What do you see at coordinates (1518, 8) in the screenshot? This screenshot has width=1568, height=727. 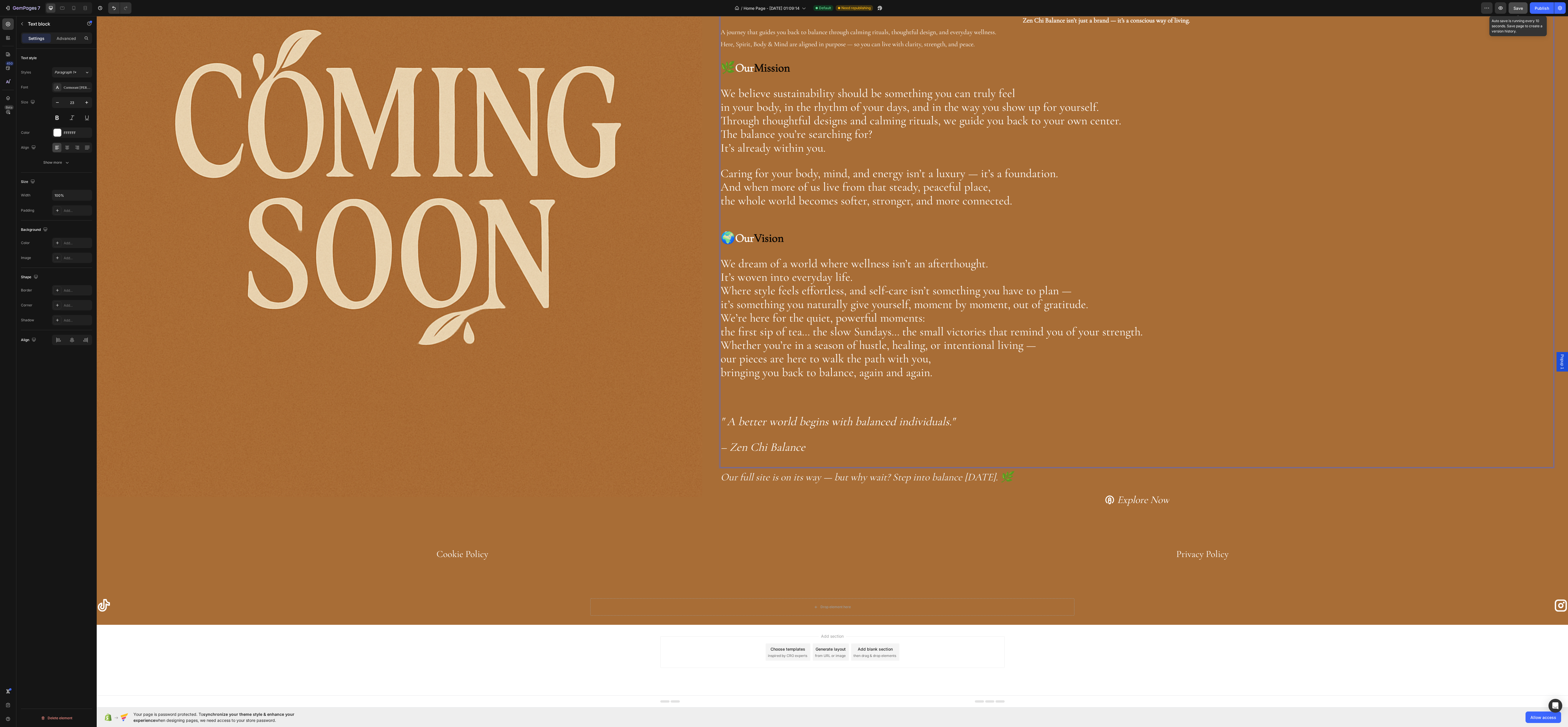 I see `button: Save` at bounding box center [1518, 8].